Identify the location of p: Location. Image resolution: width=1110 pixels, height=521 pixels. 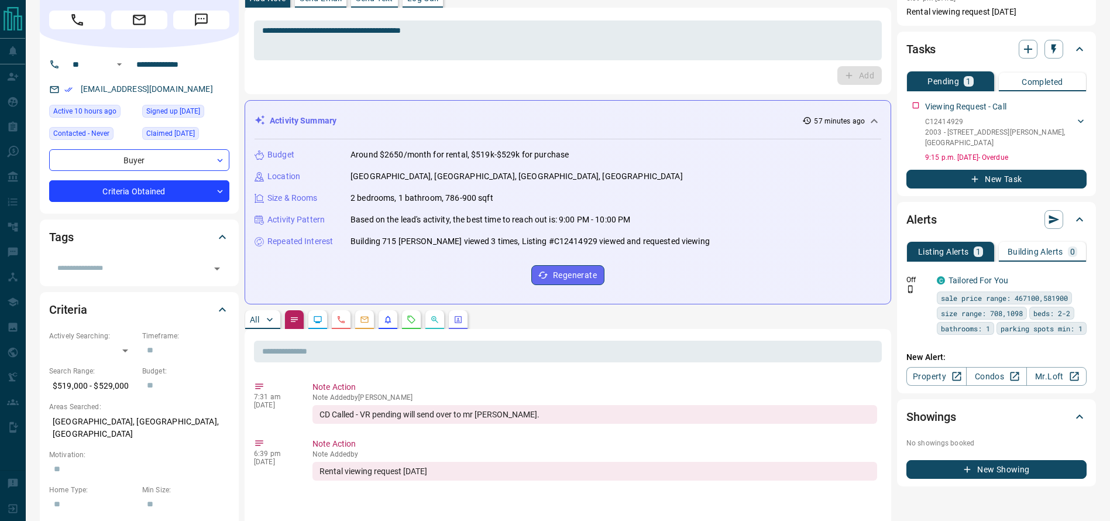
(284, 176).